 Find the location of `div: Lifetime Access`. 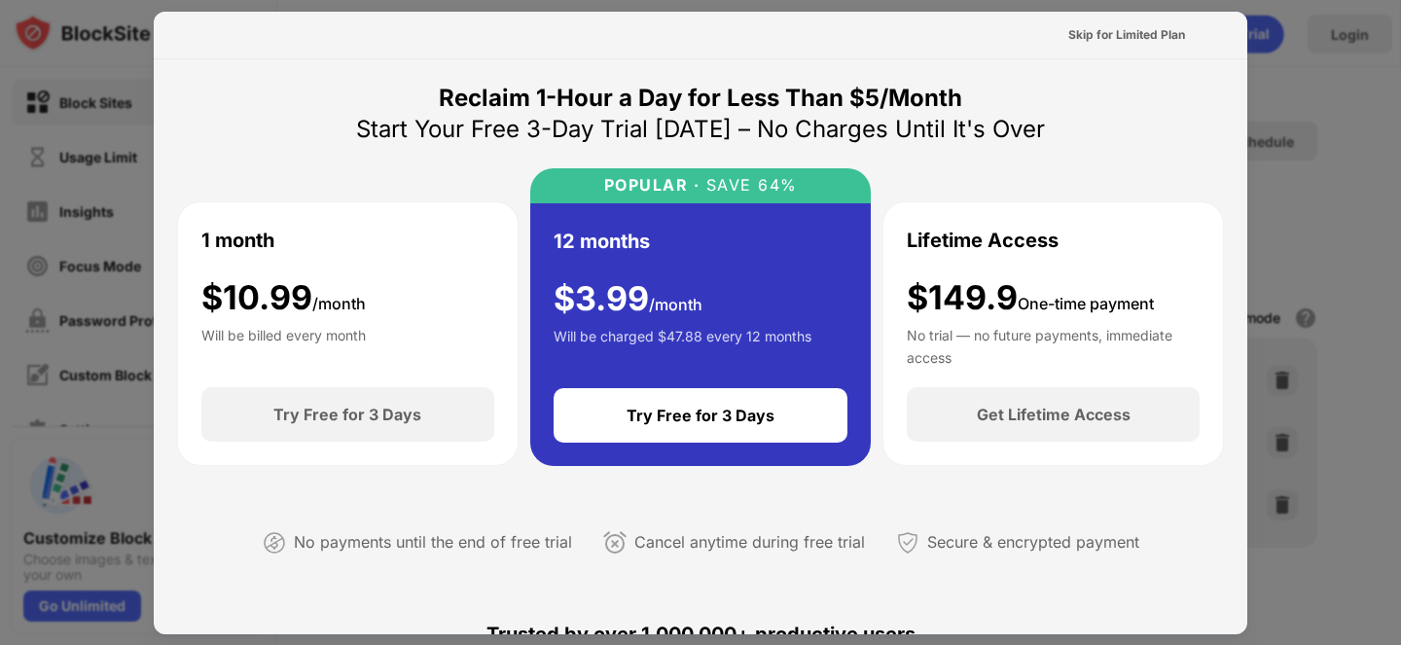

div: Lifetime Access is located at coordinates (982, 240).